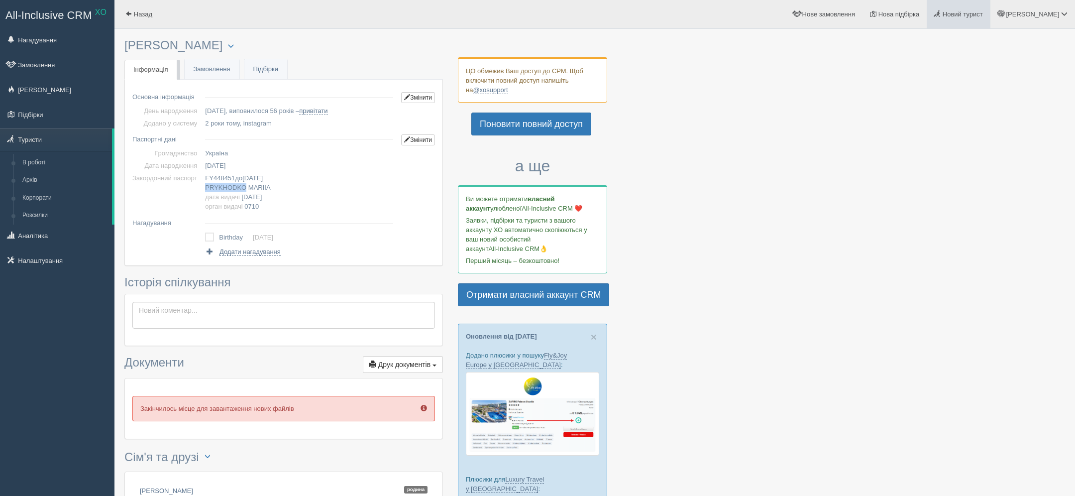  What do you see at coordinates (266, 69) in the screenshot?
I see `a: Підбірки` at bounding box center [266, 69].